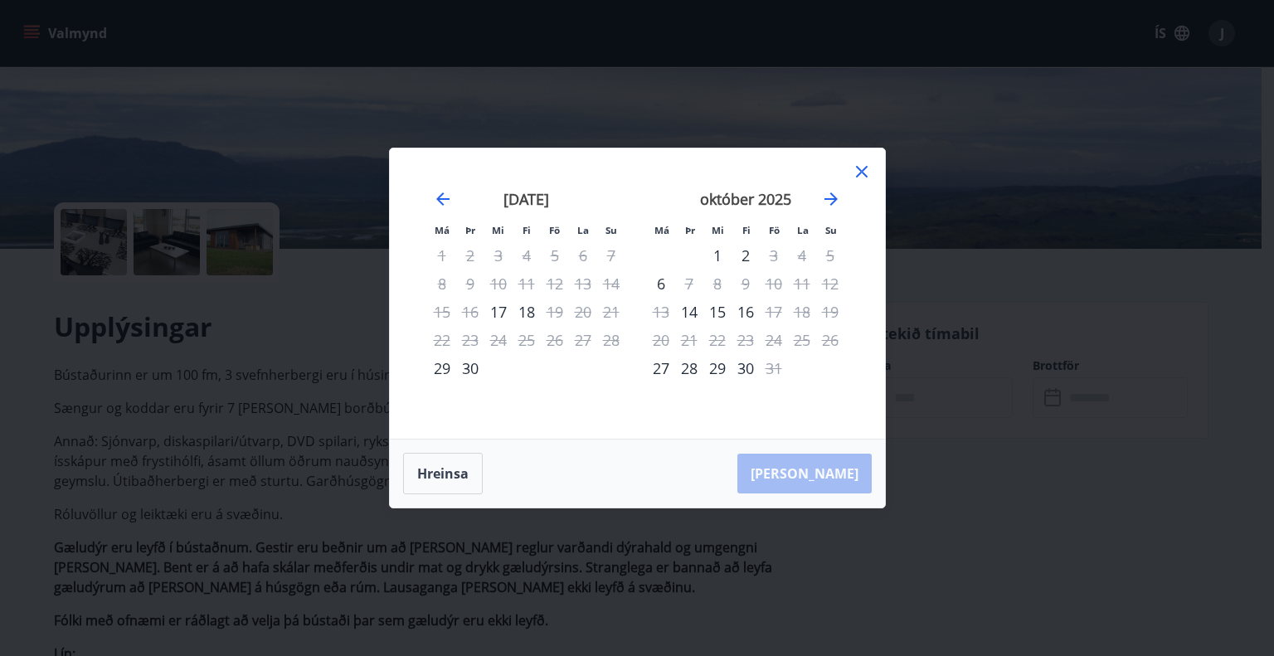 The image size is (1274, 656). I want to click on td: Not available. laugardagur, 18. október 2025, so click(802, 312).